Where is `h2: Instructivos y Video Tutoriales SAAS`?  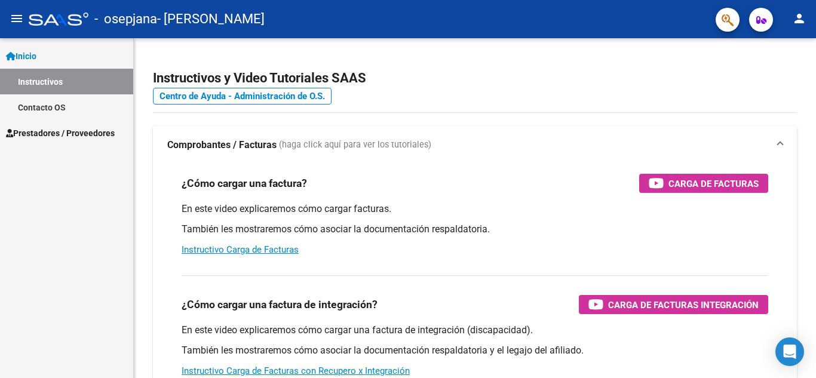
h2: Instructivos y Video Tutoriales SAAS is located at coordinates (475, 78).